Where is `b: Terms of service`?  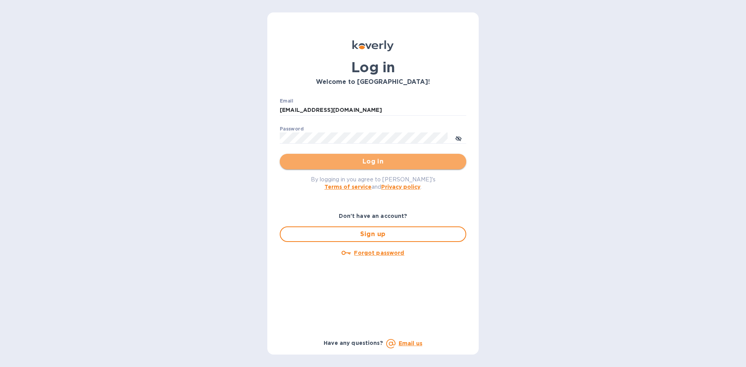
b: Terms of service is located at coordinates (348, 187).